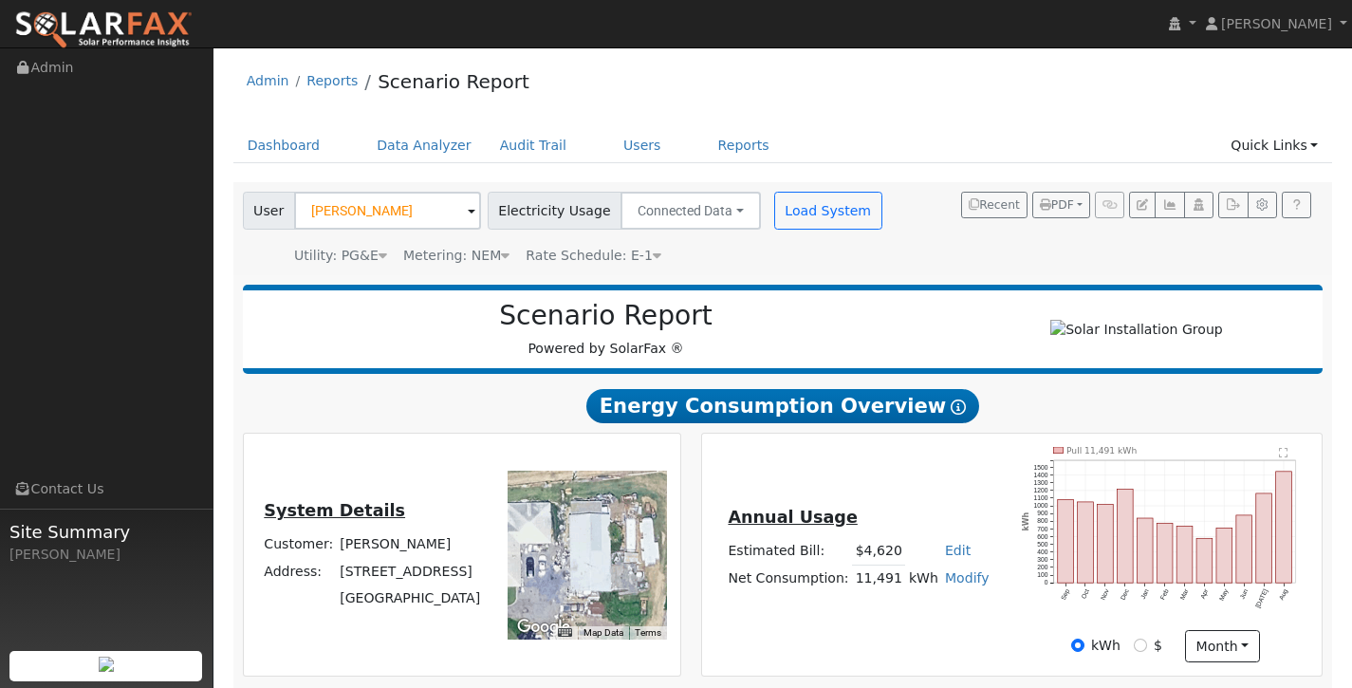 Image resolution: width=1352 pixels, height=688 pixels. What do you see at coordinates (957, 550) in the screenshot?
I see `a: Edit` at bounding box center [957, 550].